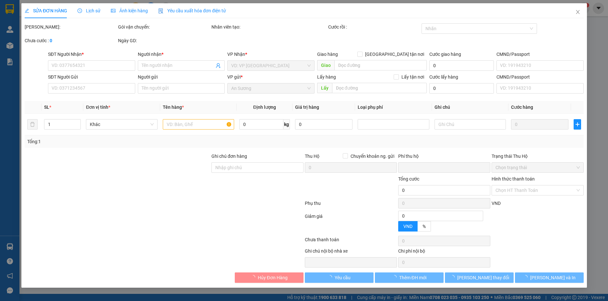  I want to click on span: Đơn vị tính, so click(98, 107).